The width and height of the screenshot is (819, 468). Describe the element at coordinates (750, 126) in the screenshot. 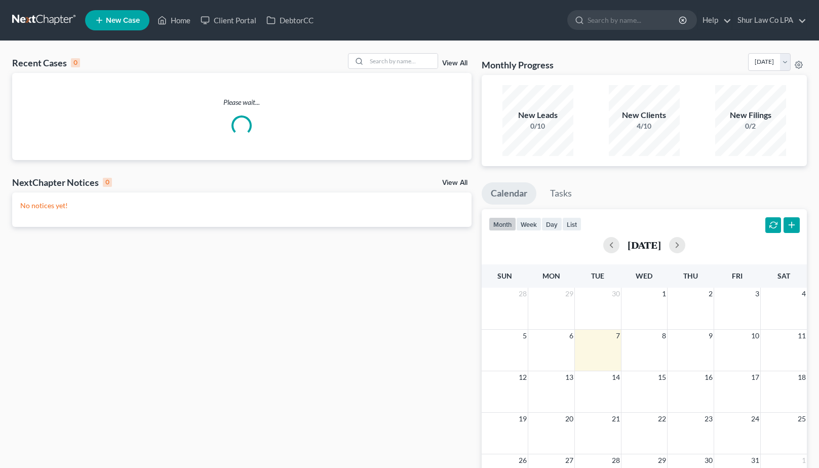

I see `div: 0/2` at that location.